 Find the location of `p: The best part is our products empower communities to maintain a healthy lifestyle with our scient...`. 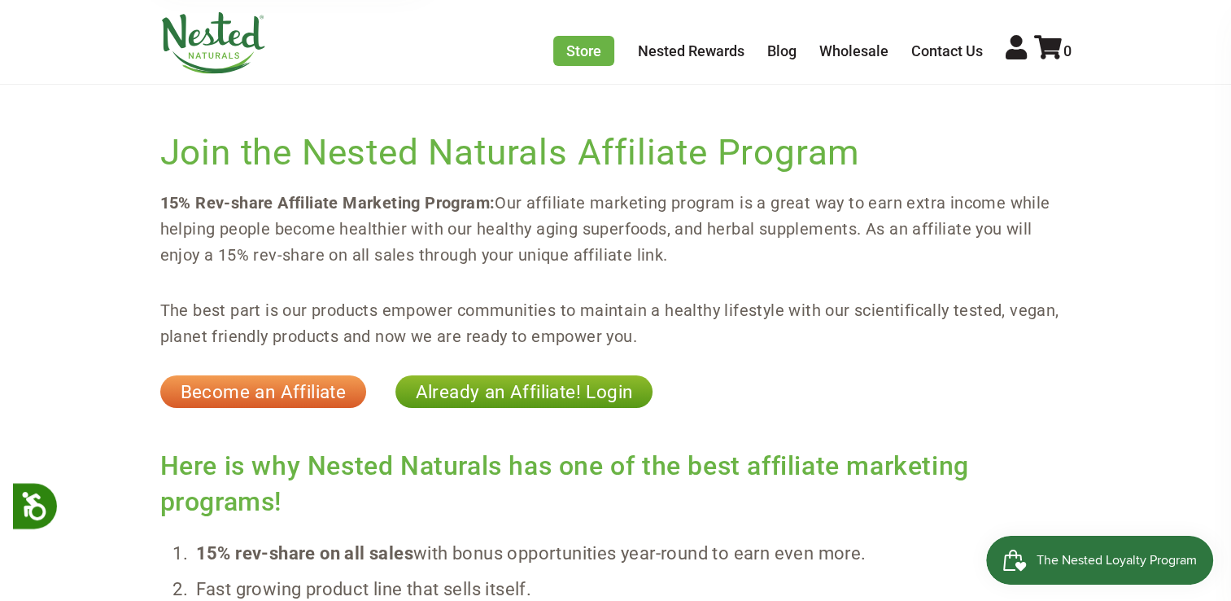

p: The best part is our products empower communities to maintain a healthy lifestyle with our scient... is located at coordinates (616, 323).